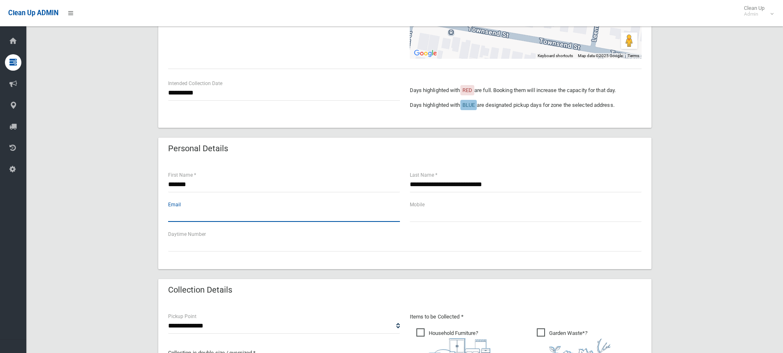 The height and width of the screenshot is (353, 783). Describe the element at coordinates (526, 105) in the screenshot. I see `p: Days highlighted with are designated pickup days for zone the selected address.` at that location.